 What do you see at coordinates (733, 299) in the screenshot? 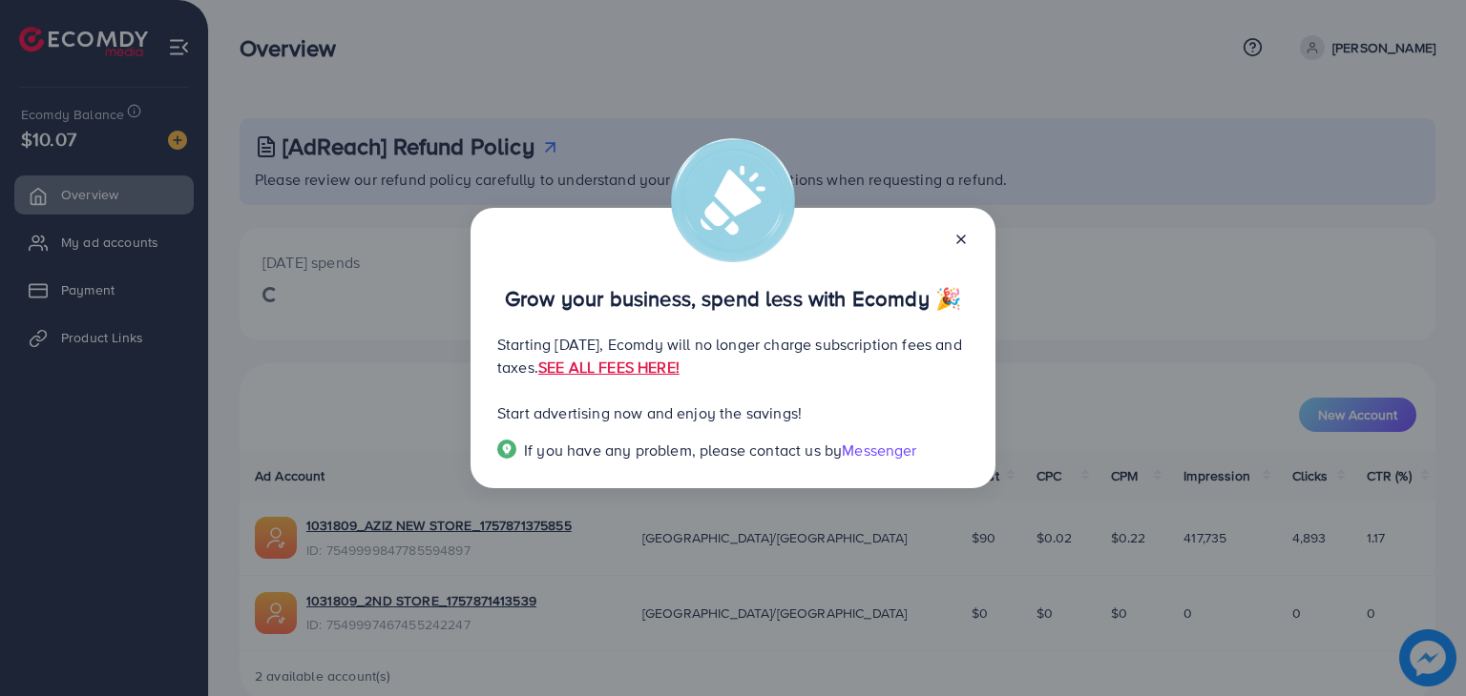
I see `p: Grow your business, spend less with Ecomdy 🎉` at bounding box center [733, 299].